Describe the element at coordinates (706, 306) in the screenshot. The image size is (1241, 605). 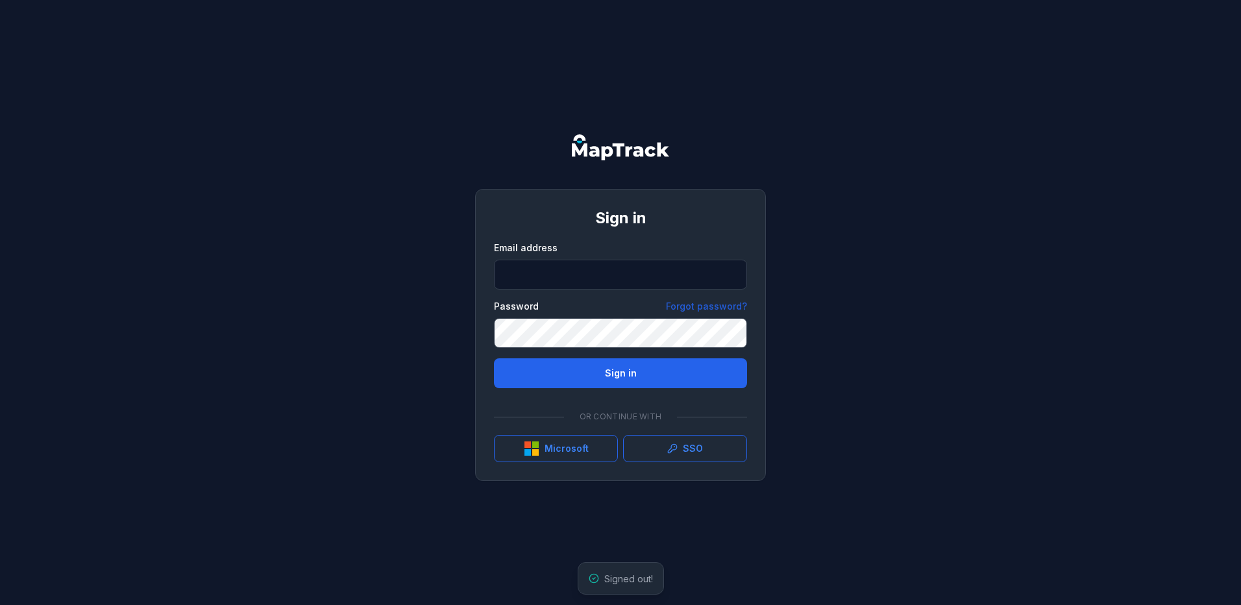
I see `a: Forgot password?` at that location.